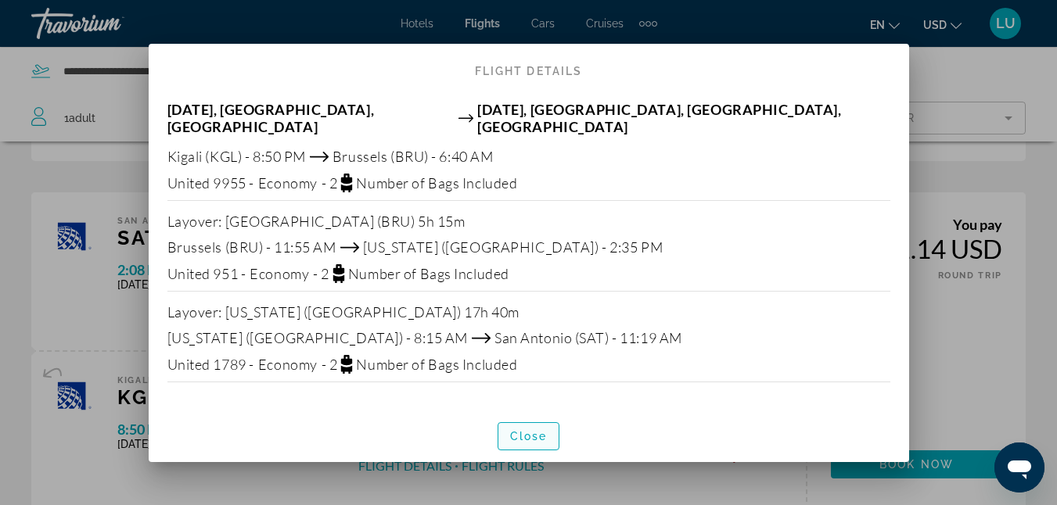 The width and height of the screenshot is (1057, 505). Describe the element at coordinates (588, 338) in the screenshot. I see `span: San Antonio (SAT) - 11:19 AM` at that location.